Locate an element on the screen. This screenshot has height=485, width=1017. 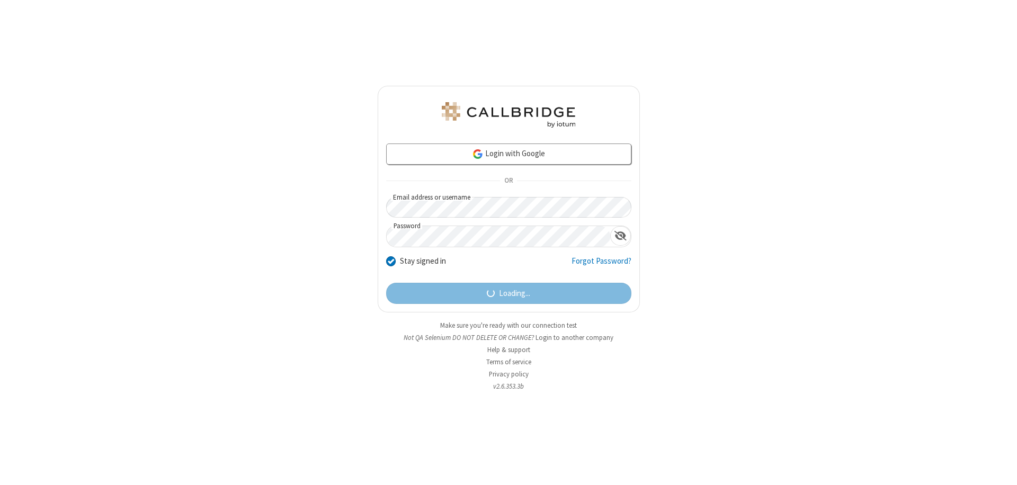
a: Terms of service is located at coordinates (509, 362).